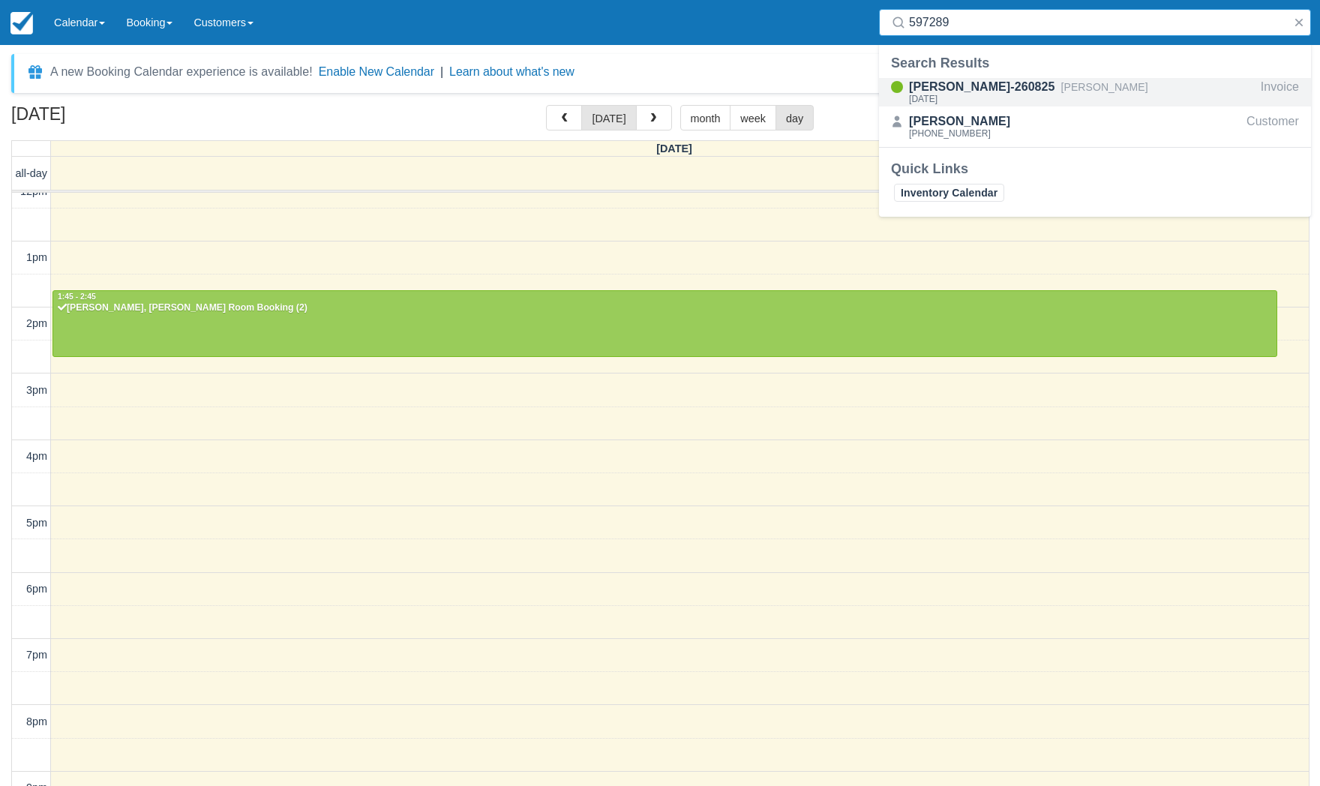 The image size is (1320, 786). Describe the element at coordinates (37, 257) in the screenshot. I see `span: 1pm` at that location.